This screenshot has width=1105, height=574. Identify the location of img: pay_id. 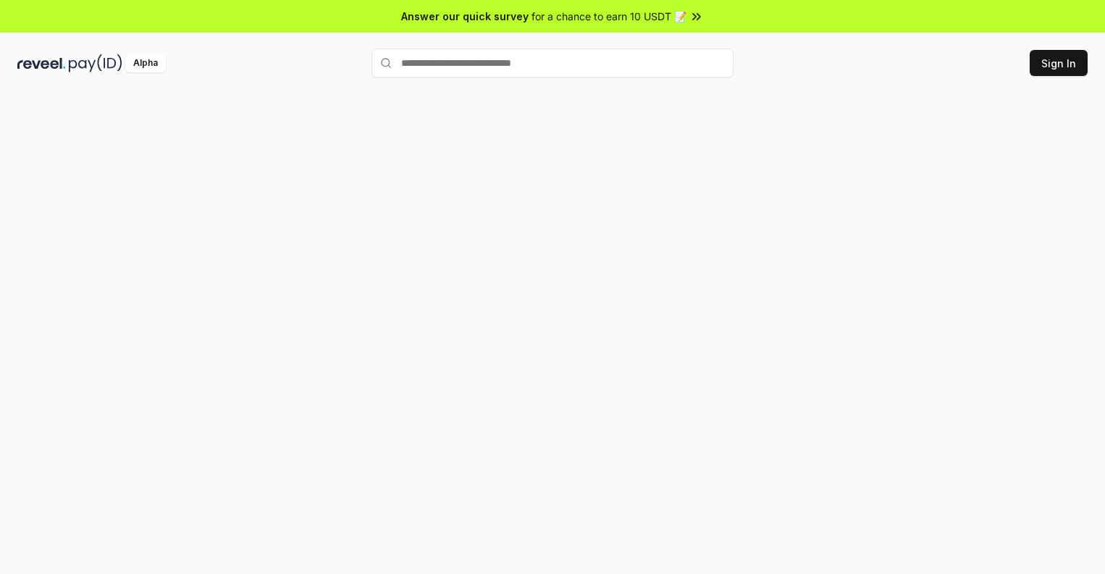
(96, 63).